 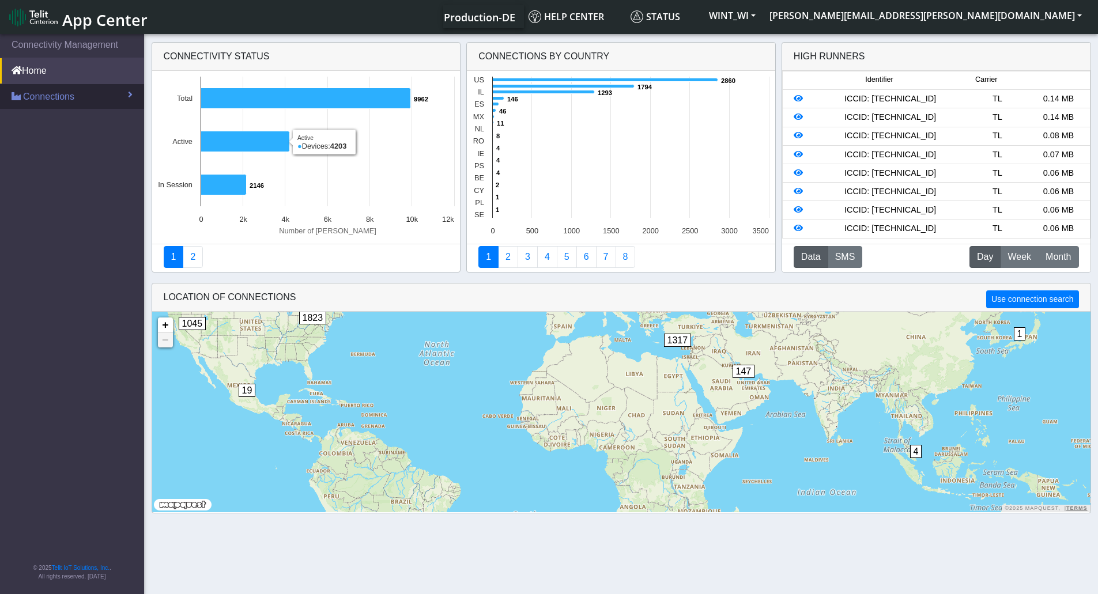 What do you see at coordinates (916, 451) in the screenshot?
I see `span: 4` at bounding box center [916, 451].